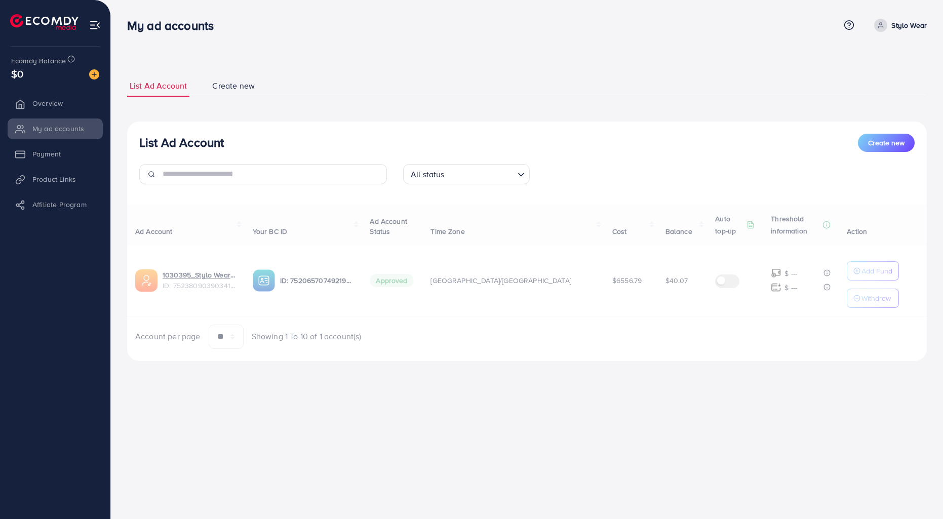 The image size is (943, 519). What do you see at coordinates (181, 142) in the screenshot?
I see `h3: List Ad Account` at bounding box center [181, 142].